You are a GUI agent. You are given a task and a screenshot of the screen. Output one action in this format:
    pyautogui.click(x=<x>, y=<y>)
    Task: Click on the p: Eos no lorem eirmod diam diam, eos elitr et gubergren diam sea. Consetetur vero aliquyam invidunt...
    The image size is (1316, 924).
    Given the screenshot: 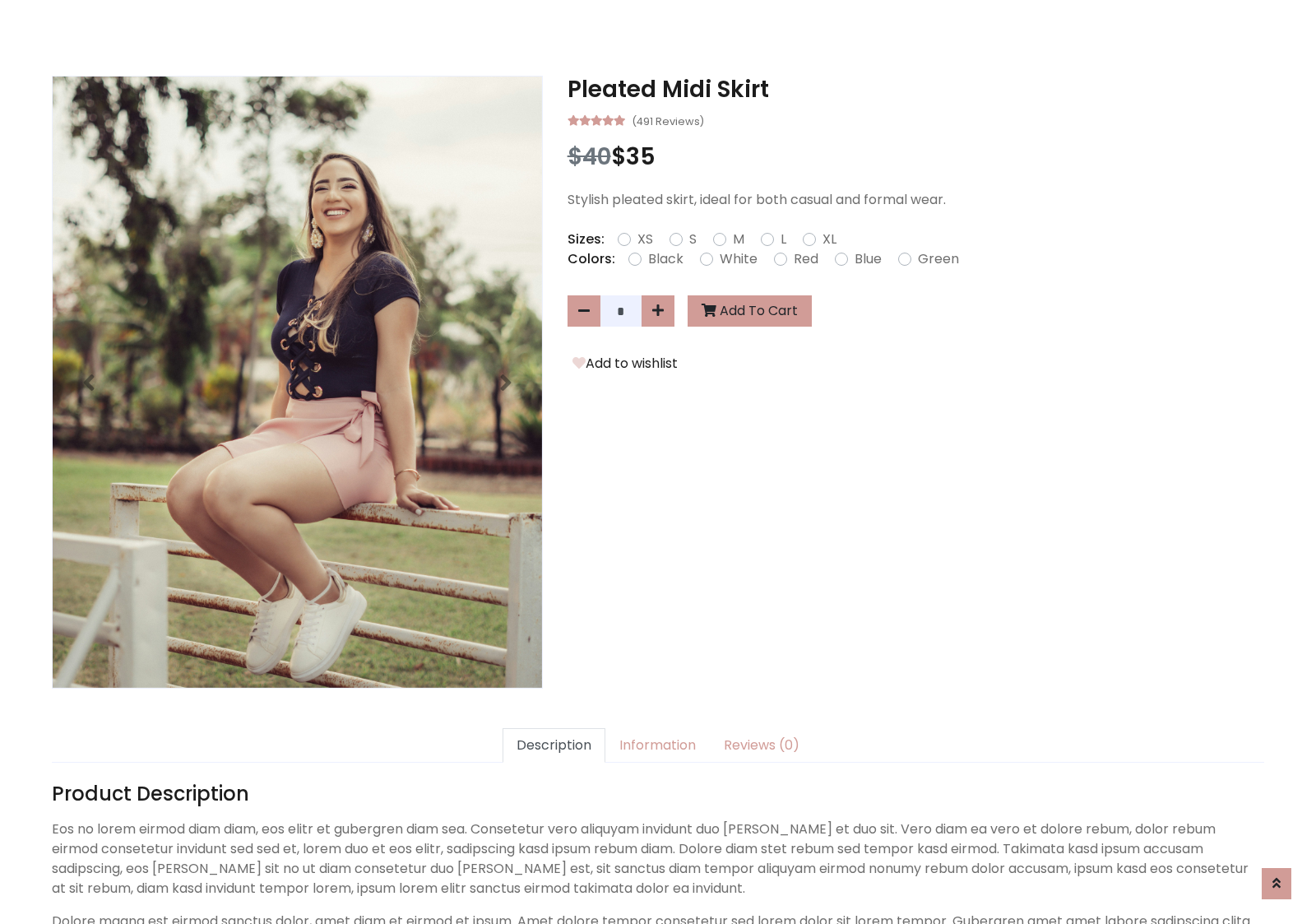 What is the action you would take?
    pyautogui.click(x=658, y=858)
    